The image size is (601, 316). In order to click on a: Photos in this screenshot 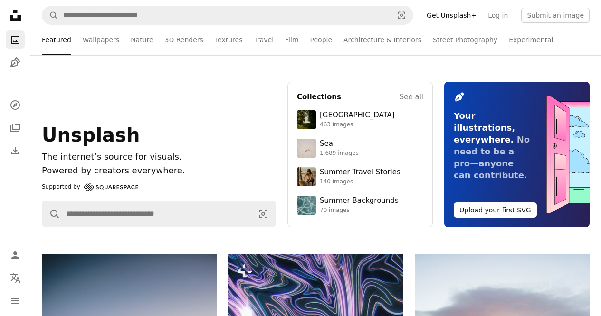, I will do `click(15, 40)`.